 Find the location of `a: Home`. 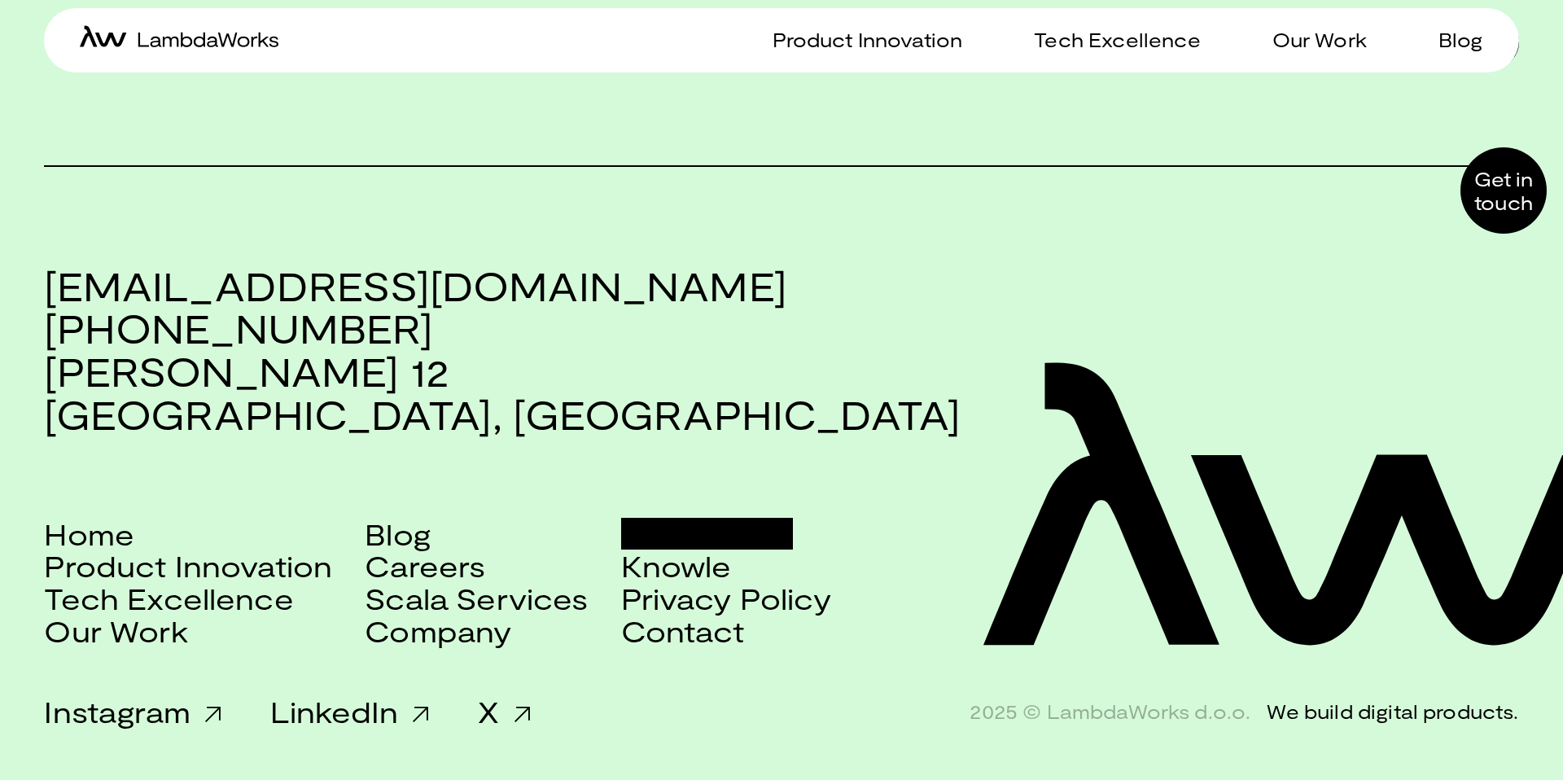

a: Home is located at coordinates (89, 534).